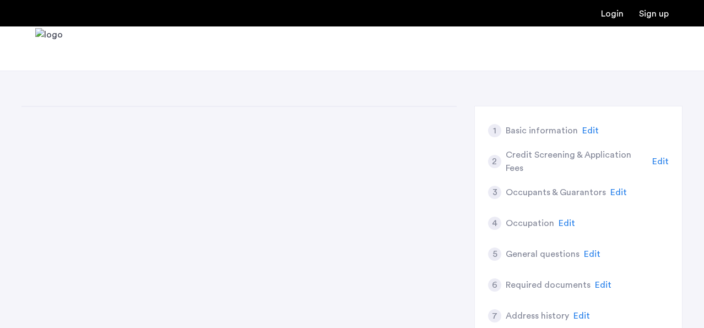  Describe the element at coordinates (495, 223) in the screenshot. I see `div: 4` at that location.